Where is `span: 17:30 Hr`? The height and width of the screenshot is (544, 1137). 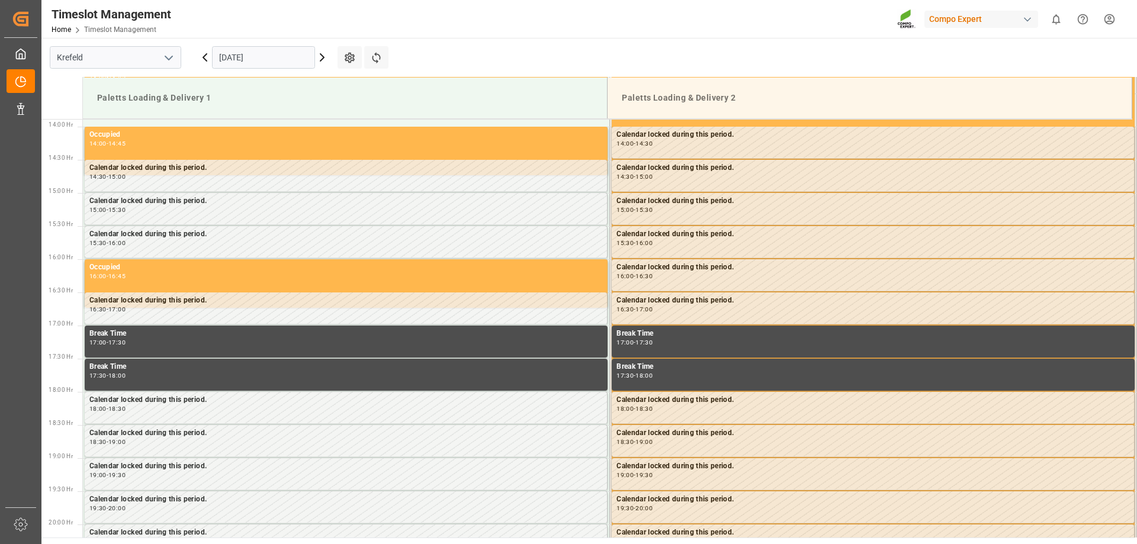 span: 17:30 Hr is located at coordinates (60, 357).